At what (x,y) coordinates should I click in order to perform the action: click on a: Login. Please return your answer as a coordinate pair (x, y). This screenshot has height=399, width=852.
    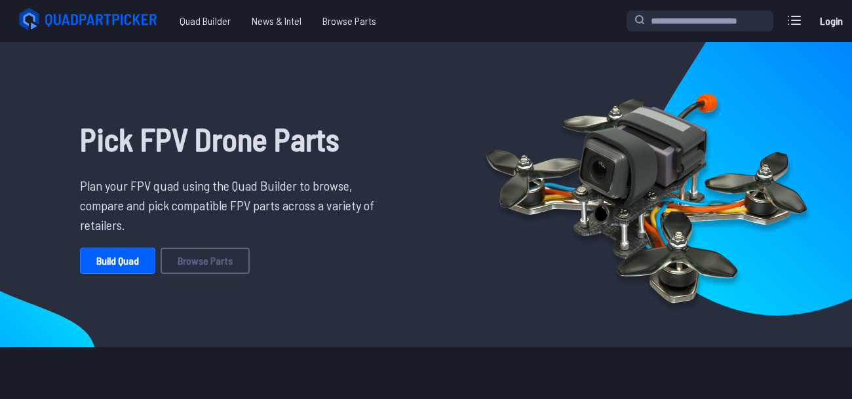
    Looking at the image, I should click on (831, 21).